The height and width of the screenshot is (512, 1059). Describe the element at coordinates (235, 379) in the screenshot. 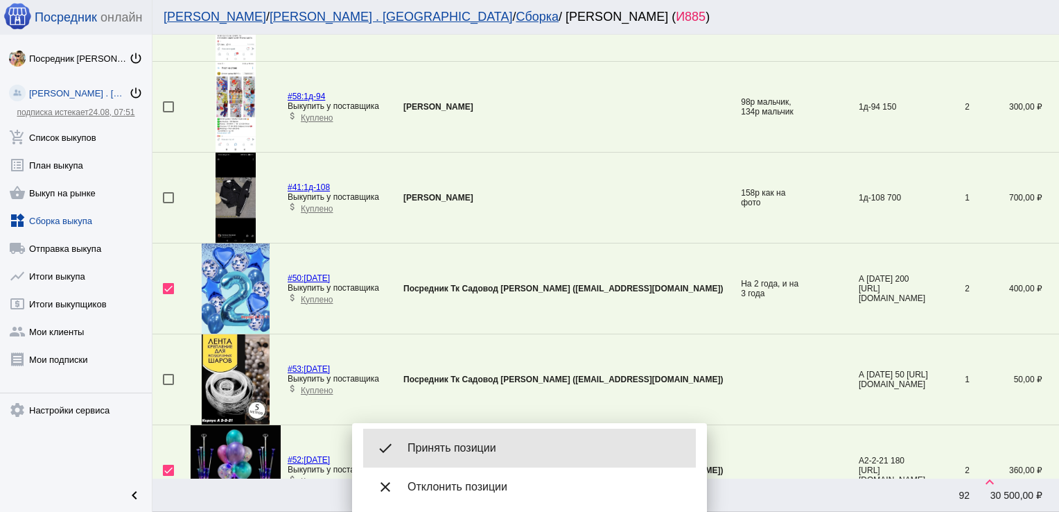

I see `img: 9-vXtdEc3si-CM3aSos7ySa8w2-rwjdaKTfZfIcd-z73gmnRybhWMH_UxLOUdeaedcDzXwfyyEVlGL_gqiOkQaLe.jpg` at that location.